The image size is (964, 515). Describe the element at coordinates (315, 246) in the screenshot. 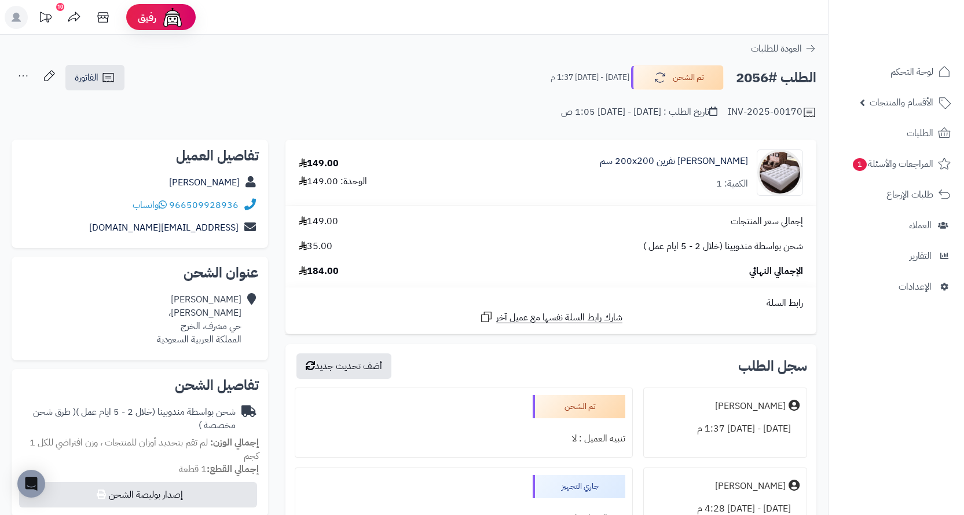

I see `span: 35.00` at that location.